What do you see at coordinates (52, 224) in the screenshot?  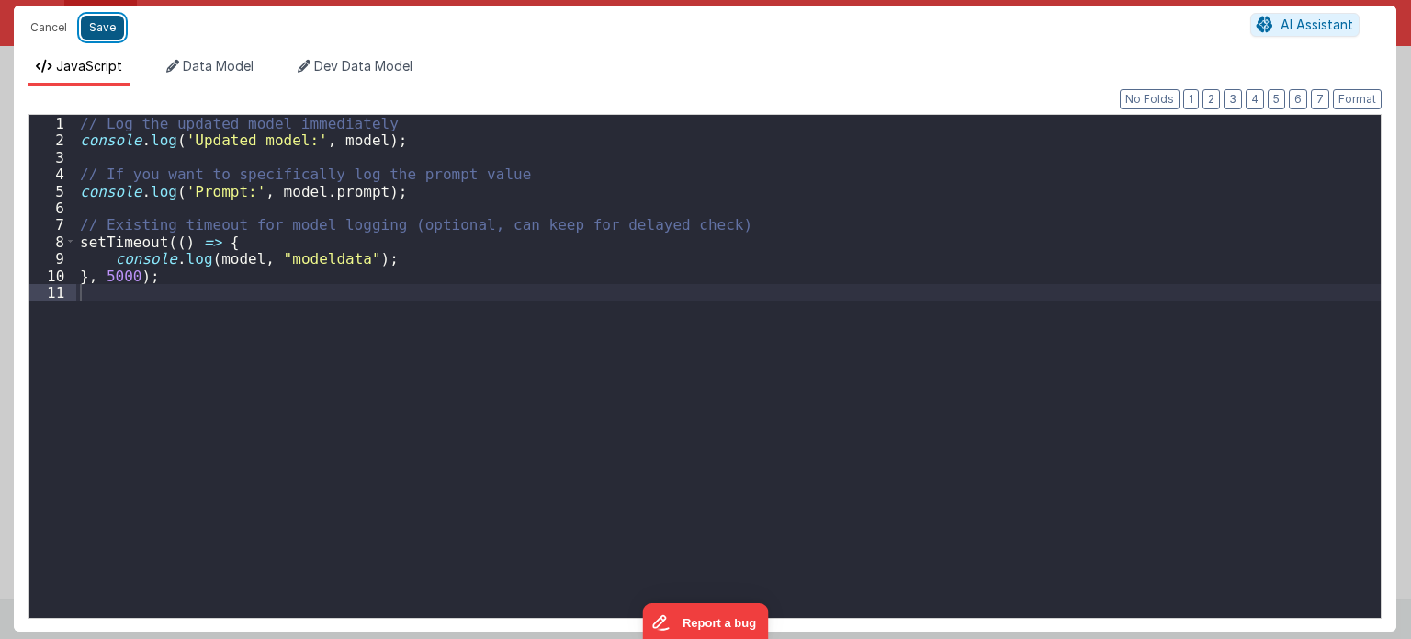 I see `div: 7` at bounding box center [52, 224].